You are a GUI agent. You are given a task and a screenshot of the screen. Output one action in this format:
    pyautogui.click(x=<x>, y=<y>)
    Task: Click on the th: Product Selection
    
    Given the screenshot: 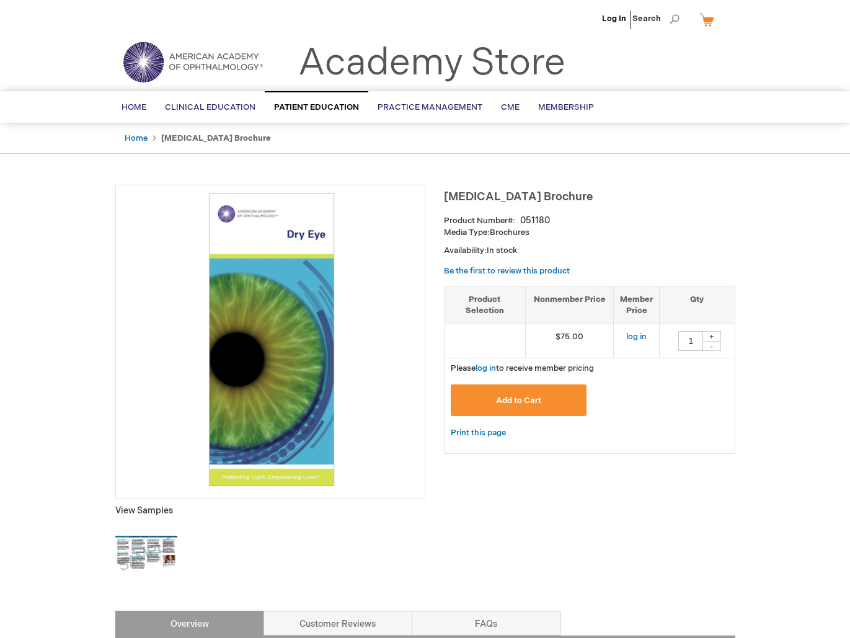 What is the action you would take?
    pyautogui.click(x=485, y=305)
    